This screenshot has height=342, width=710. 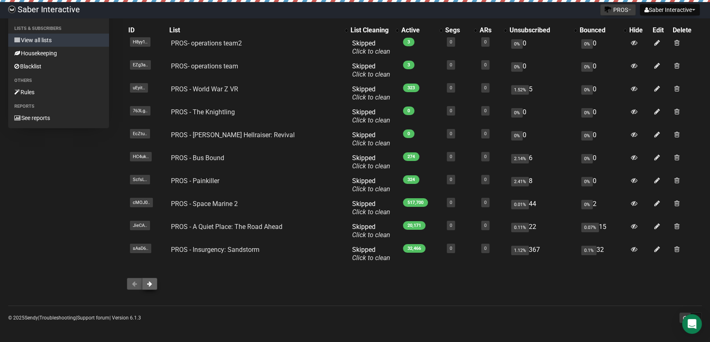 I want to click on li: Reports, so click(x=59, y=107).